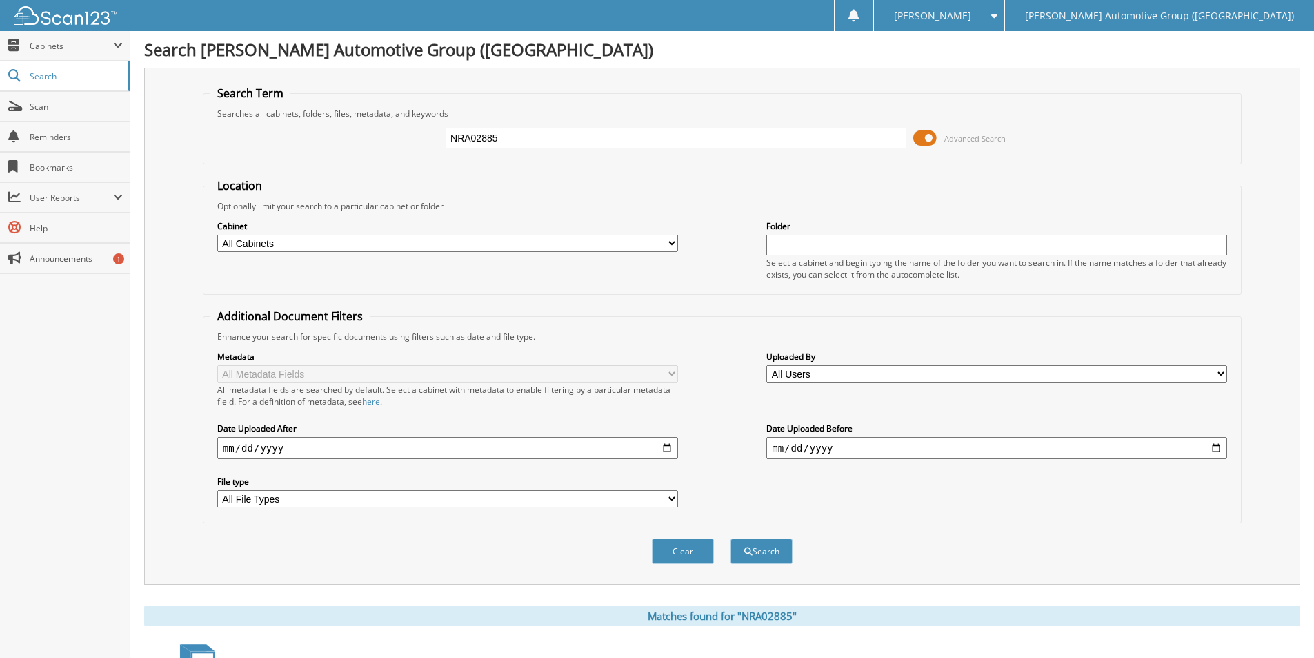  I want to click on legend: Additional Document Filters, so click(290, 316).